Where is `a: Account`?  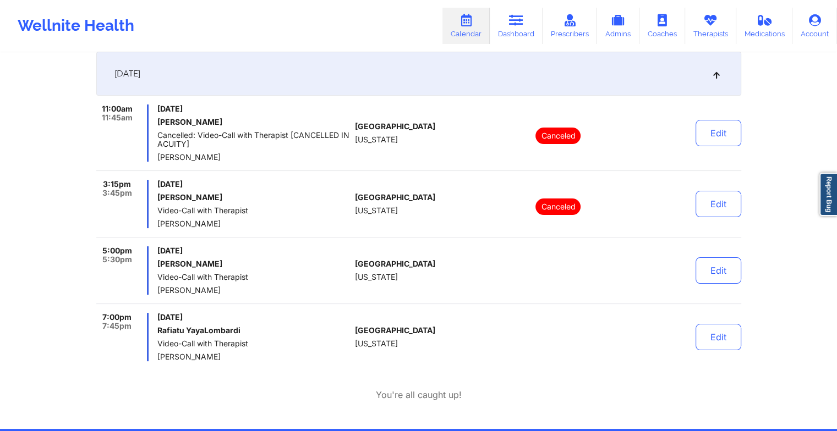 a: Account is located at coordinates (814, 26).